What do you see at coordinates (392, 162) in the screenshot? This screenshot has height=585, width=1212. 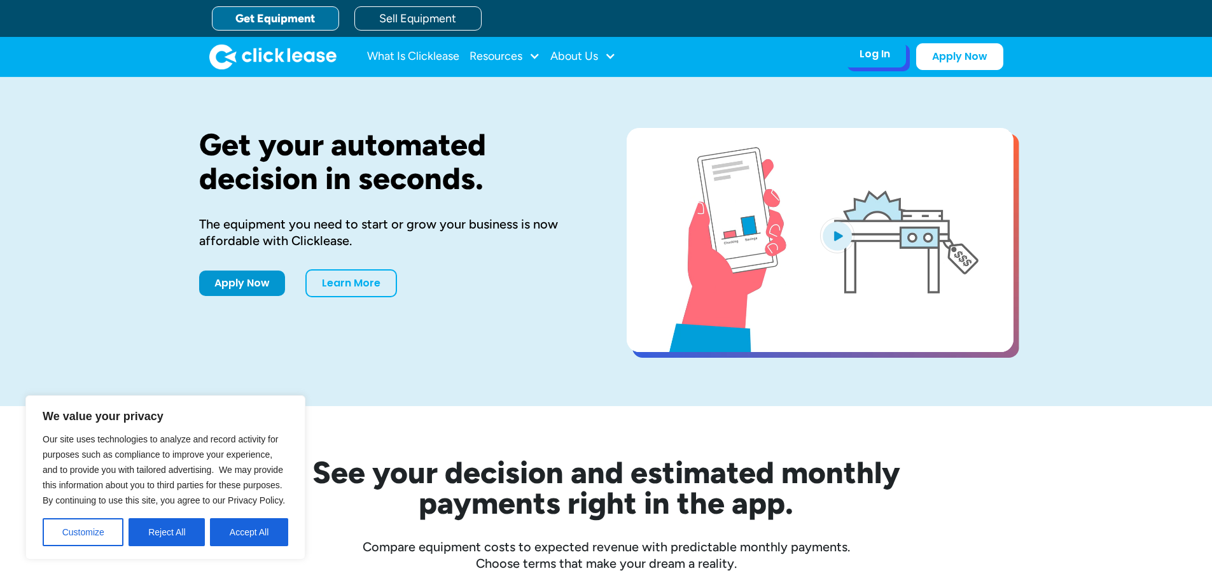 I see `h1: Get your automated decision in seconds.` at bounding box center [392, 162].